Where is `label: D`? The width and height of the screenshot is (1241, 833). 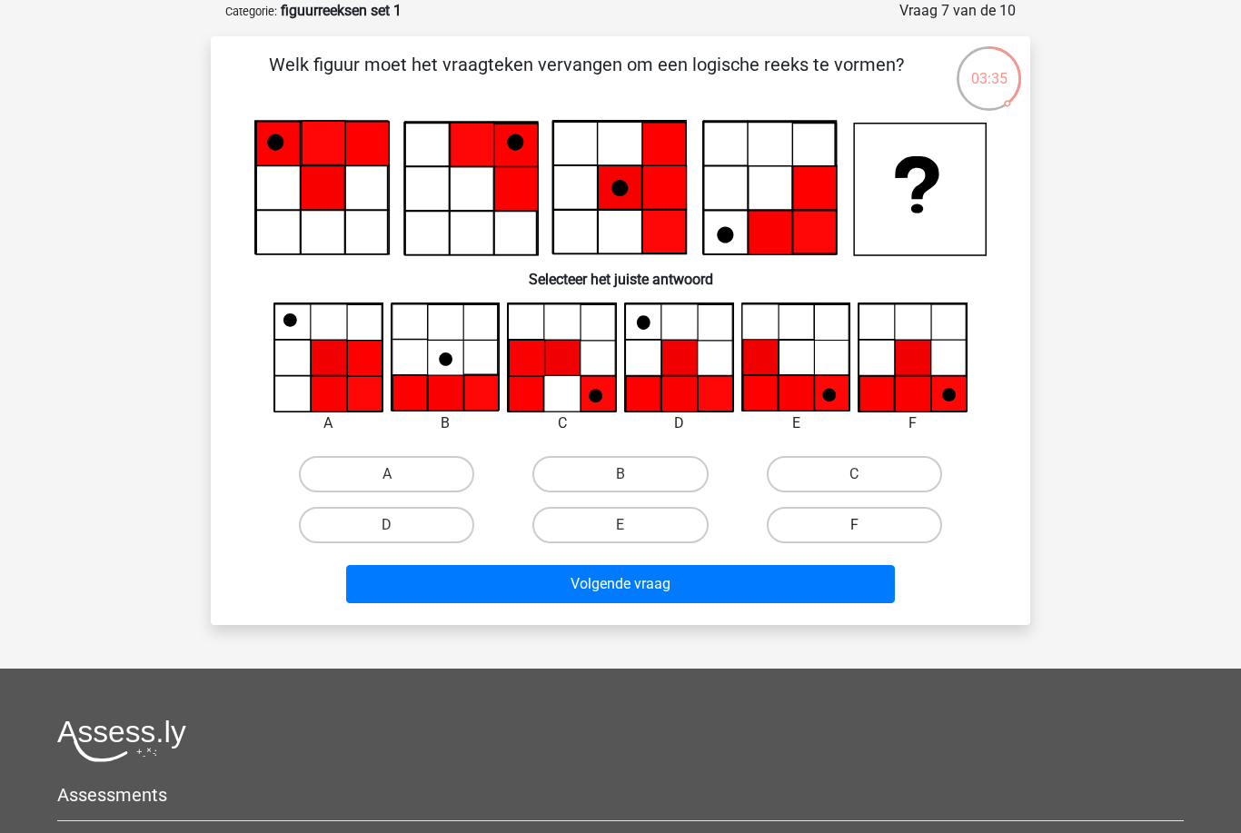
label: D is located at coordinates (386, 525).